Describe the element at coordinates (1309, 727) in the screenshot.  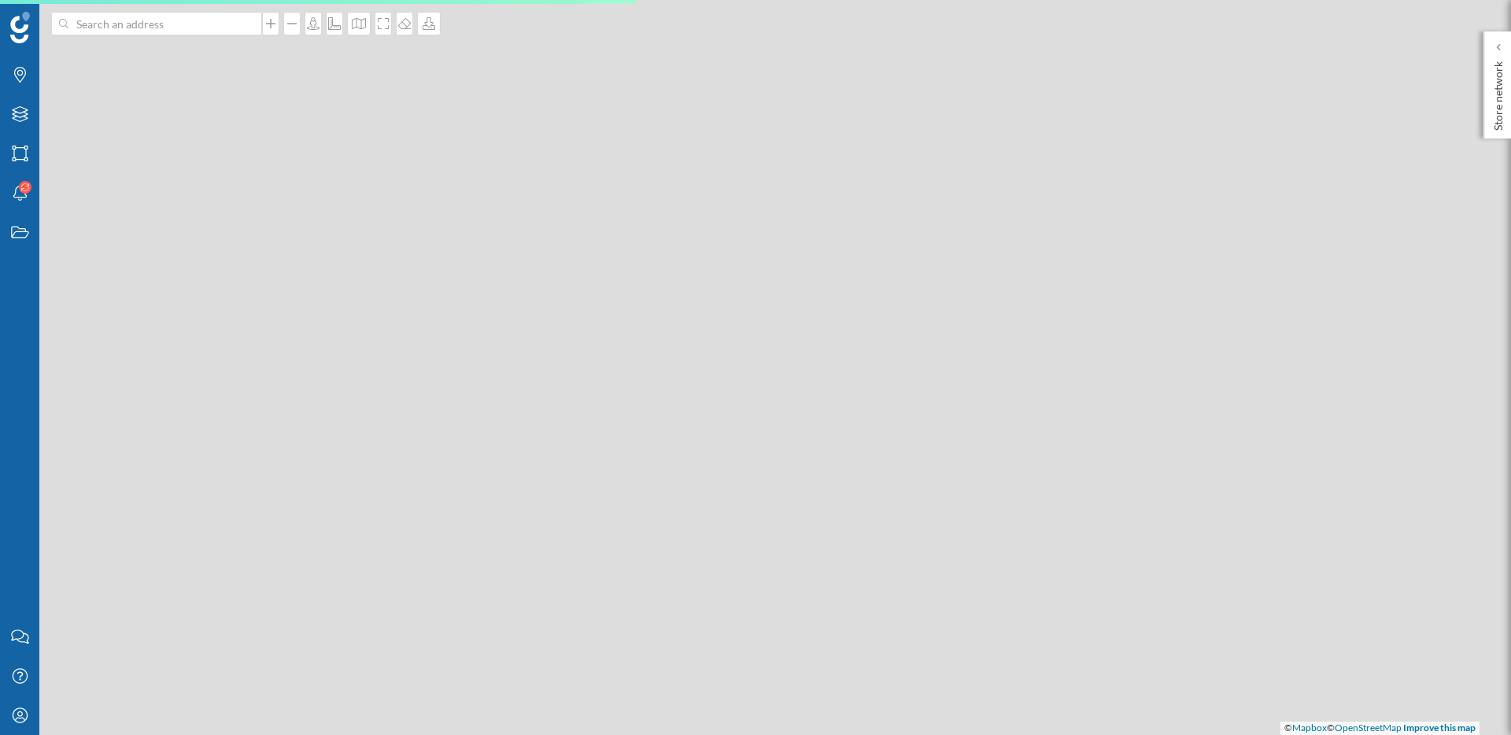
I see `a: Mapbox` at that location.